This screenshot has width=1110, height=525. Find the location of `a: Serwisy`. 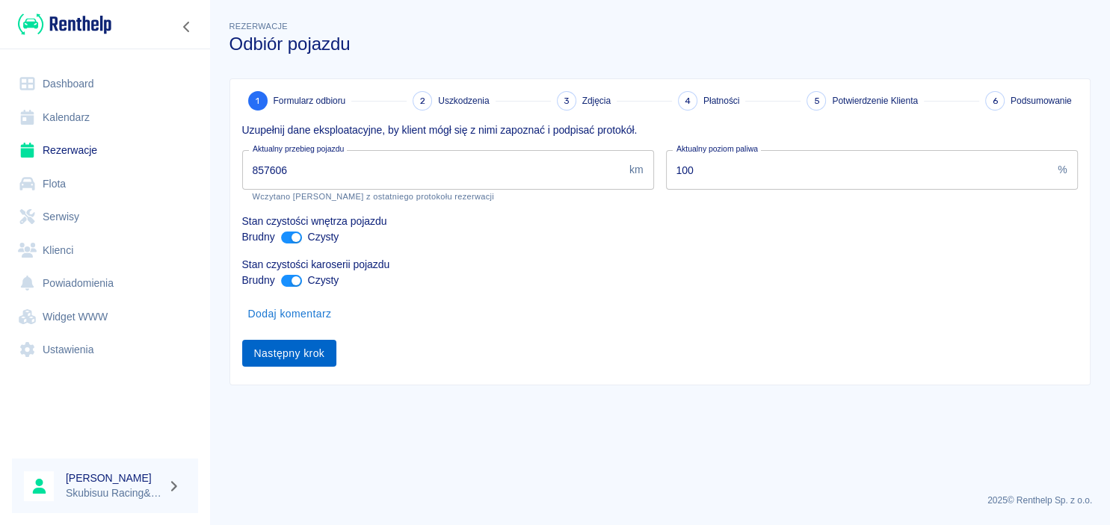

a: Serwisy is located at coordinates (105, 217).